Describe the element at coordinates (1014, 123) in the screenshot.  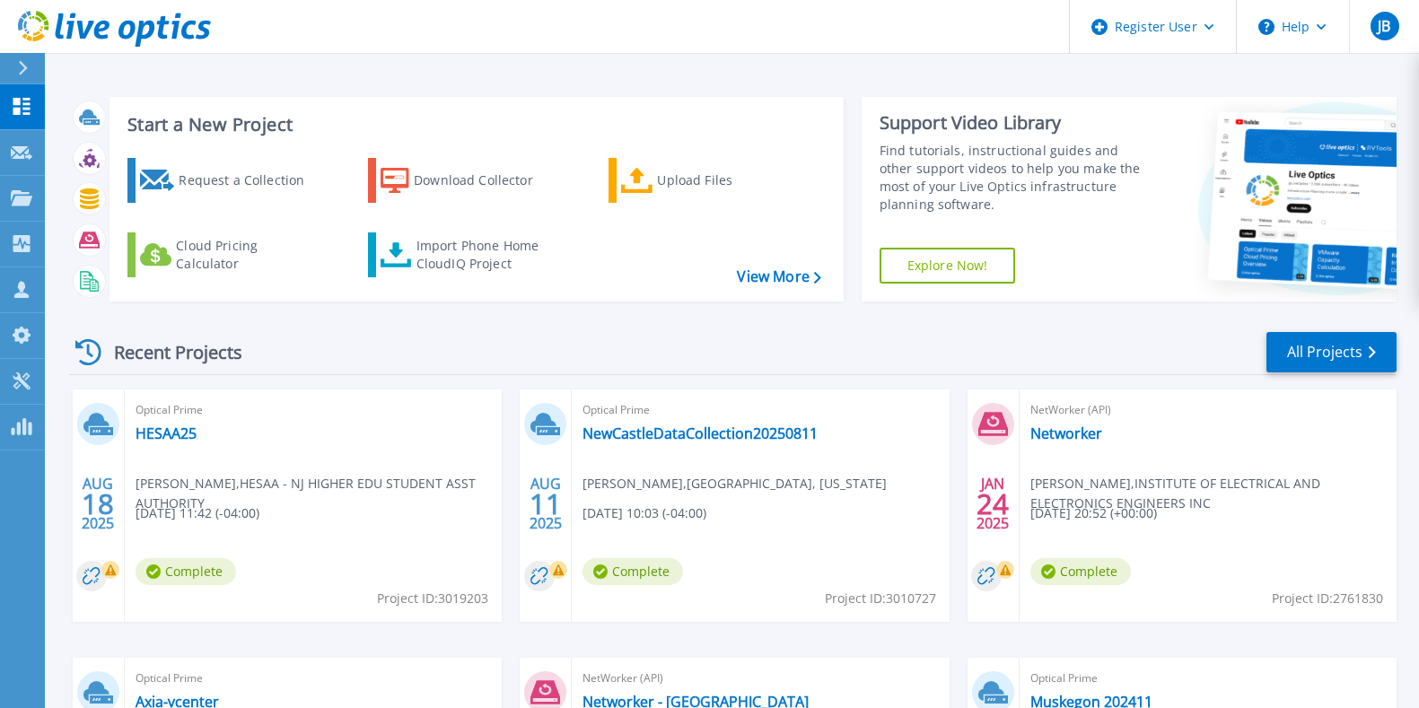
I see `div: Support Video Library` at that location.